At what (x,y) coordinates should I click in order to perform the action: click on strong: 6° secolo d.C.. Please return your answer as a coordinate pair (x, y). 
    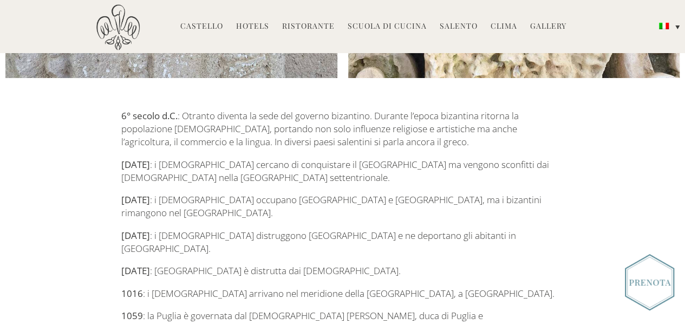
    Looking at the image, I should click on (149, 115).